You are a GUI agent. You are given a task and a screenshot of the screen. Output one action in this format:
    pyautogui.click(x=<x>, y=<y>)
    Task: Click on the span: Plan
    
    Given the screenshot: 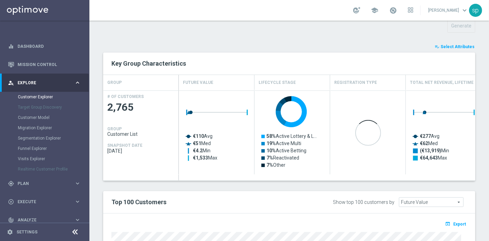 What is the action you would take?
    pyautogui.click(x=46, y=184)
    